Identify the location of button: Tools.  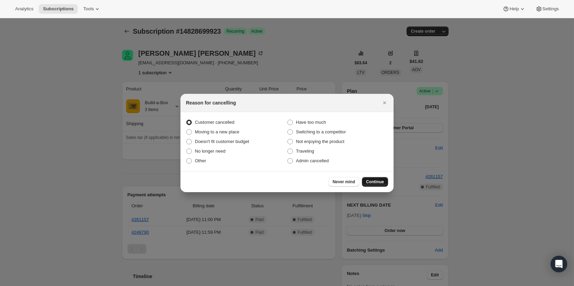
(92, 9).